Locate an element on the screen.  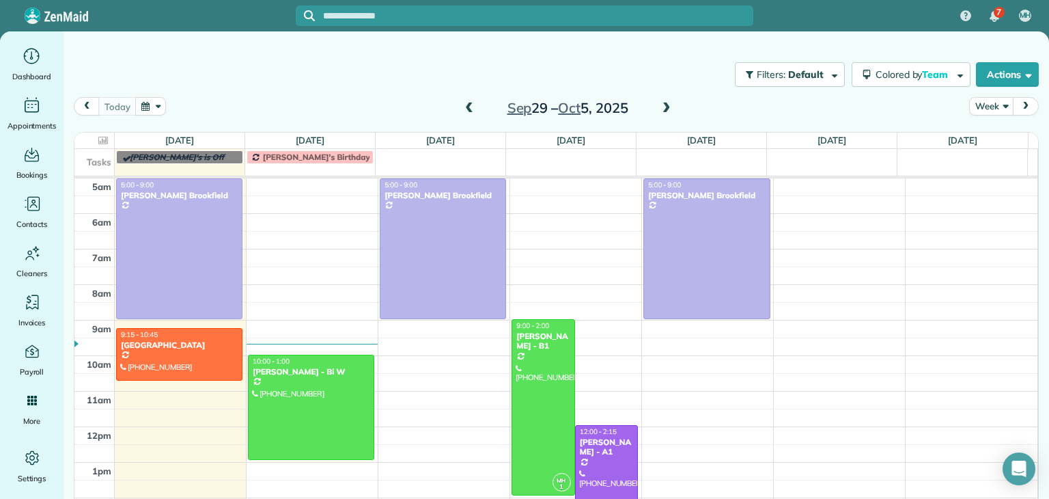
button: today is located at coordinates (117, 106).